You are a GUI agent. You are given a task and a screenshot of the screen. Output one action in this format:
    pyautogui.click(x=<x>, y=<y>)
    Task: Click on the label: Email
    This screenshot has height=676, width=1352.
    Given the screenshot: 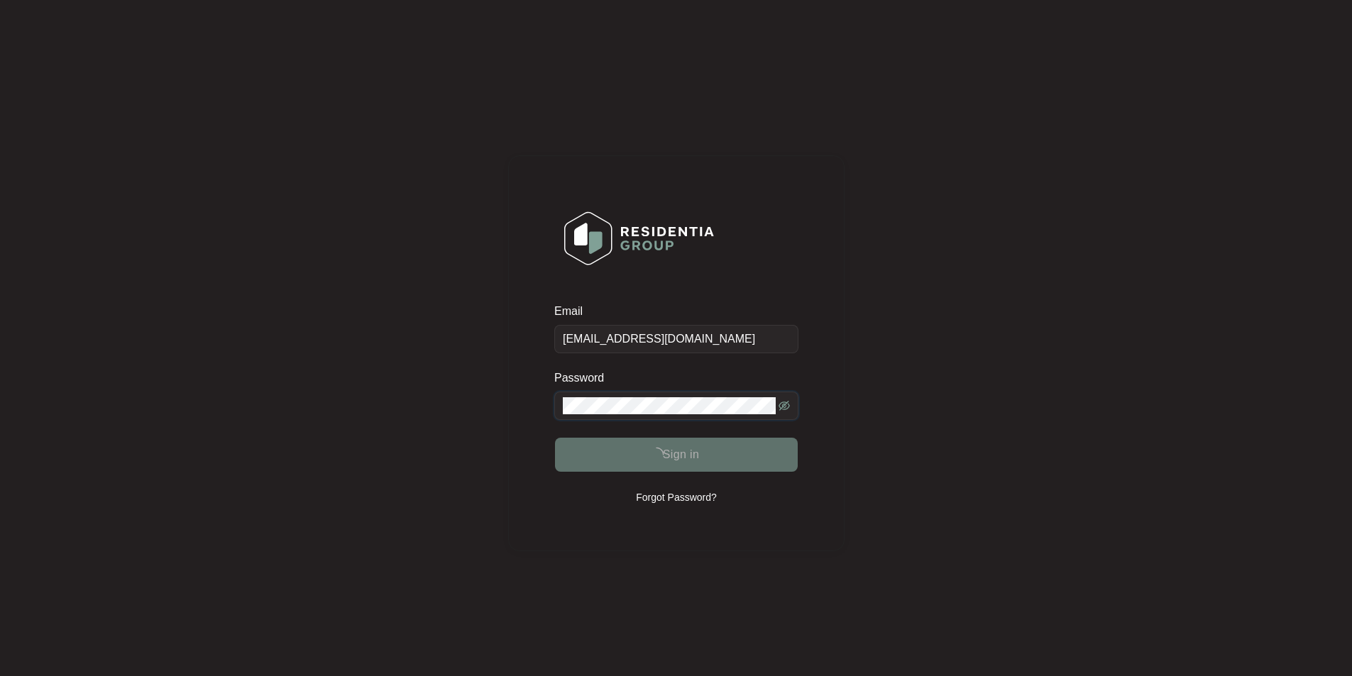 What is the action you would take?
    pyautogui.click(x=573, y=311)
    